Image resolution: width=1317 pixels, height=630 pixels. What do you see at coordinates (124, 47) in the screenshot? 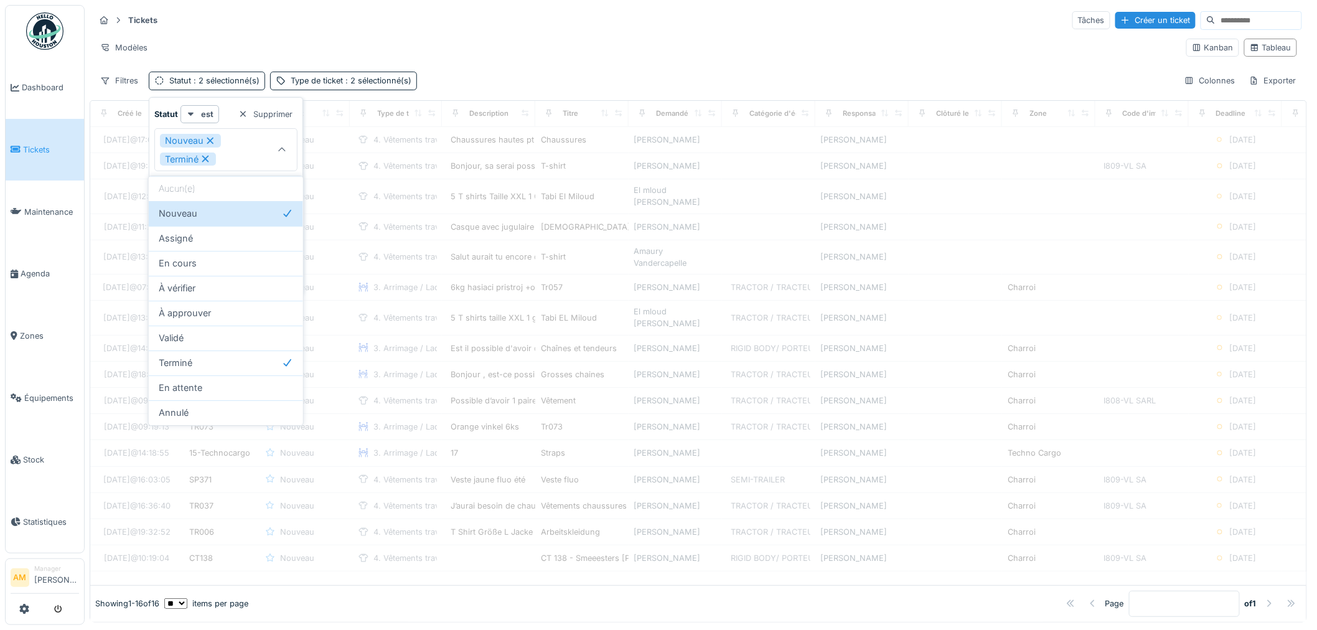
I see `div: Modèles` at bounding box center [124, 47].